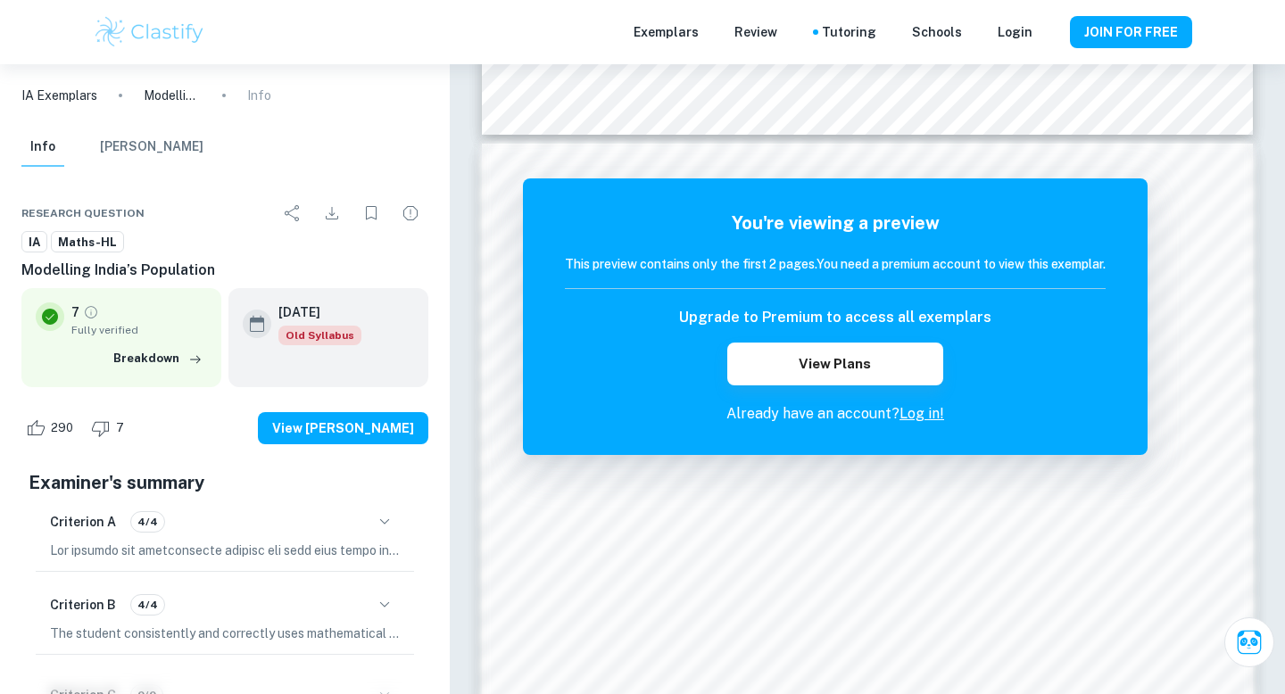  Describe the element at coordinates (319, 335) in the screenshot. I see `span: Old Syllabus` at that location.